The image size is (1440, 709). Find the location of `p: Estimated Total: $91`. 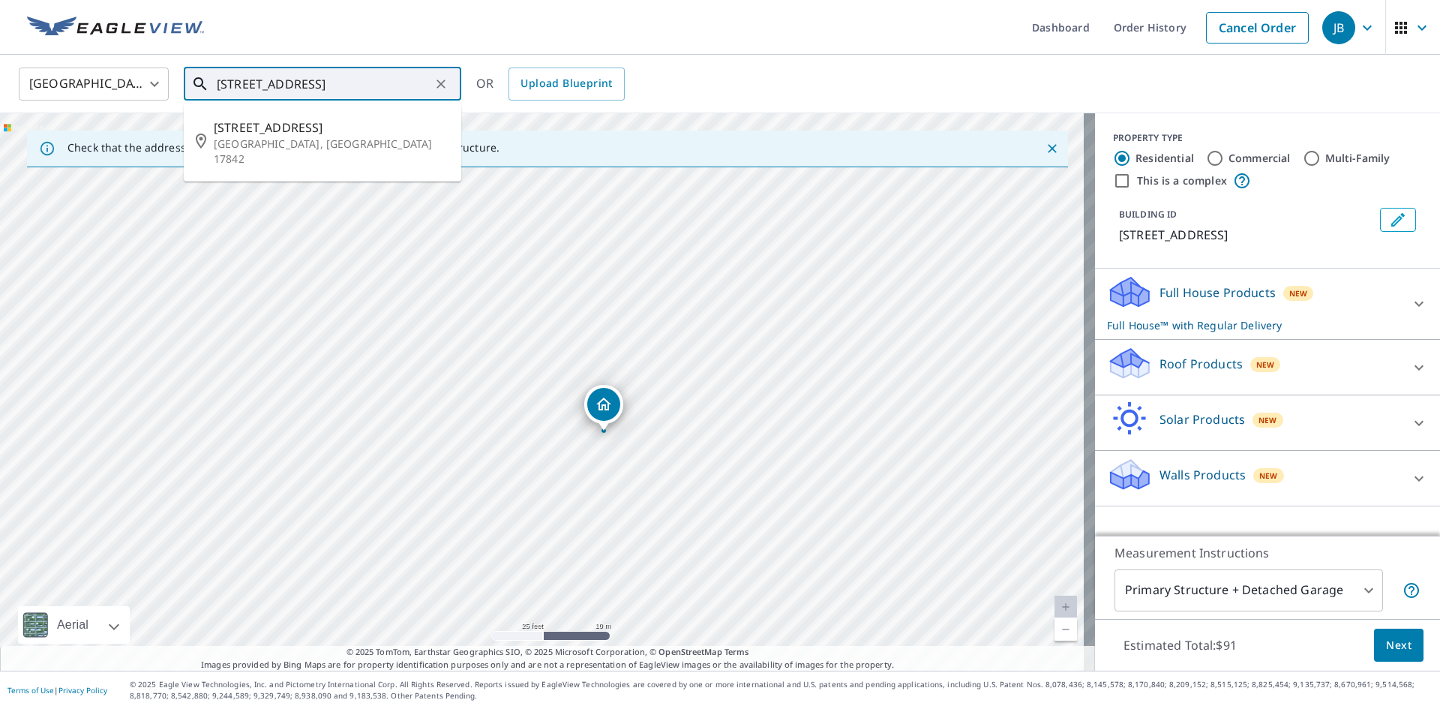

p: Estimated Total: $91 is located at coordinates (1180, 645).